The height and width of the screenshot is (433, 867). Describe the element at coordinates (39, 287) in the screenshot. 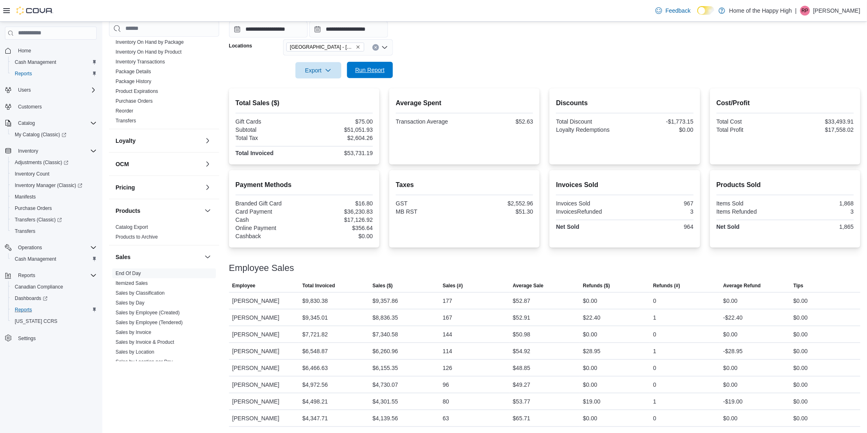

I see `a: Canadian Compliance` at that location.